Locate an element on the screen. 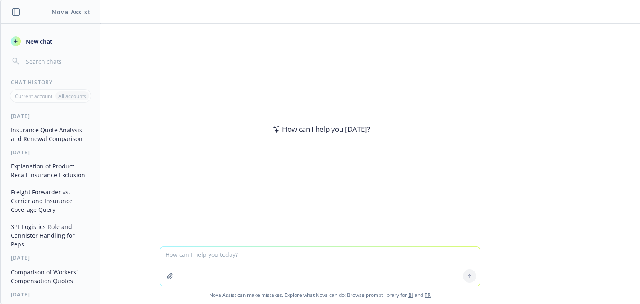  input: Search chats is located at coordinates (57, 61).